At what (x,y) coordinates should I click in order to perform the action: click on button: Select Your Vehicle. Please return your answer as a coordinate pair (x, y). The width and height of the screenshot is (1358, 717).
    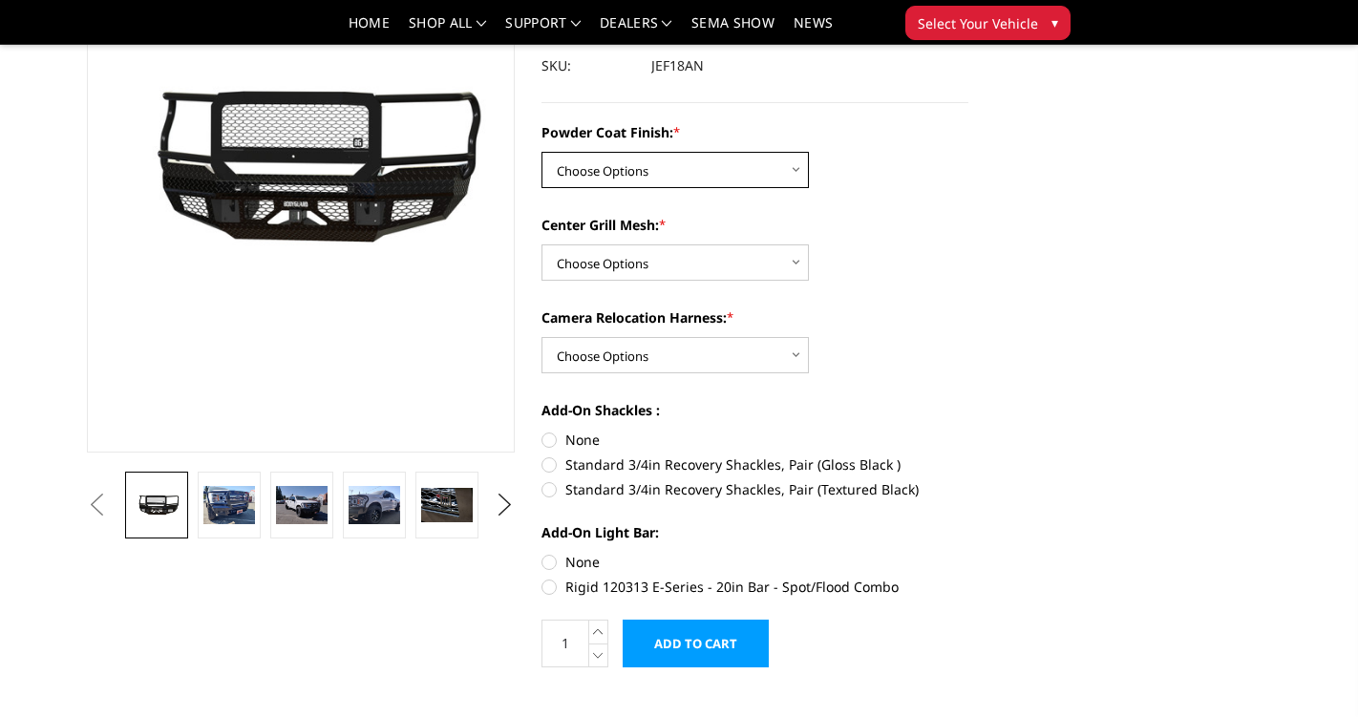
    Looking at the image, I should click on (988, 23).